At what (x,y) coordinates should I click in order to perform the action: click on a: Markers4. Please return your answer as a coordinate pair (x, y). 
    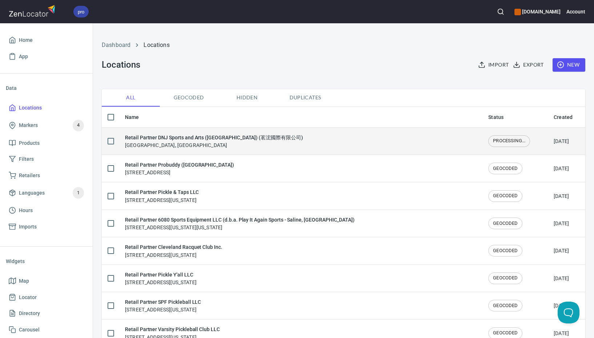
    Looking at the image, I should click on (46, 125).